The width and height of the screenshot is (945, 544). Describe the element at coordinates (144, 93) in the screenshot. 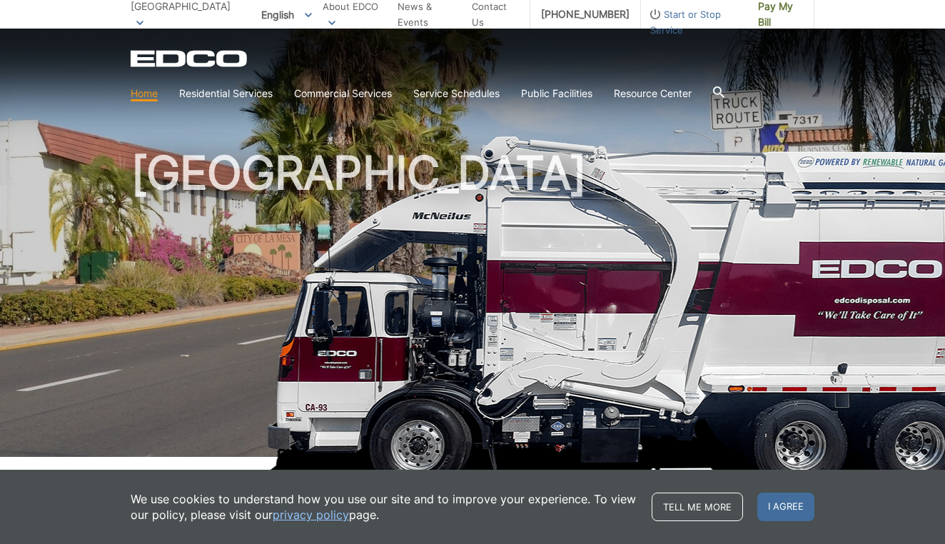

I see `a: Home` at that location.